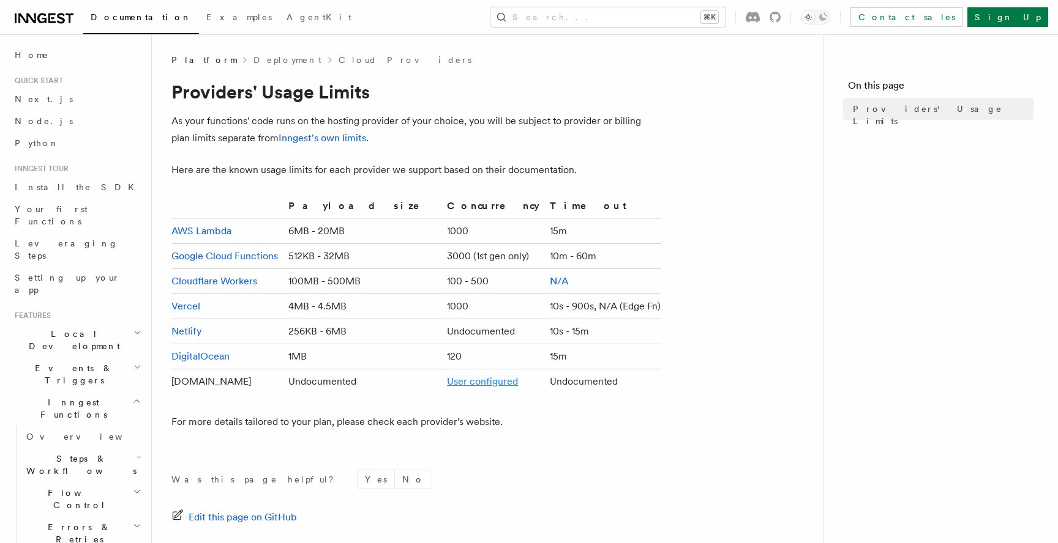 Image resolution: width=1058 pixels, height=543 pixels. I want to click on th: Concurrency, so click(493, 209).